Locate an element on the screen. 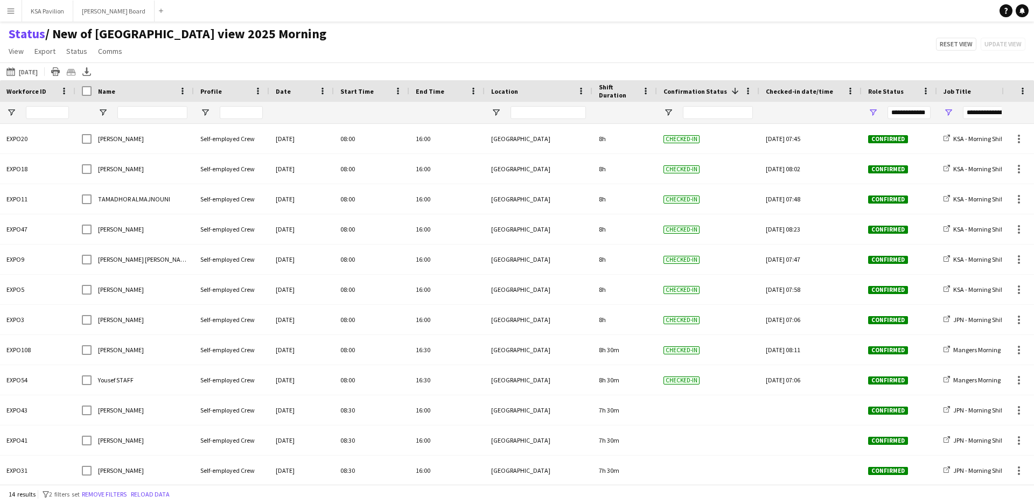 The width and height of the screenshot is (1034, 503). a: Mangers Morning is located at coordinates (972, 380).